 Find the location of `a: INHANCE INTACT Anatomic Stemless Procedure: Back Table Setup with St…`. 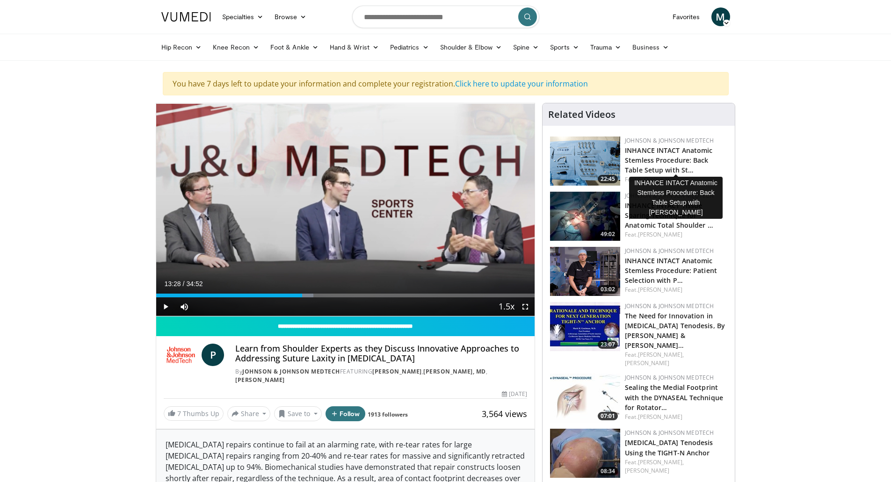

a: INHANCE INTACT Anatomic Stemless Procedure: Back Table Setup with St… is located at coordinates (668, 160).